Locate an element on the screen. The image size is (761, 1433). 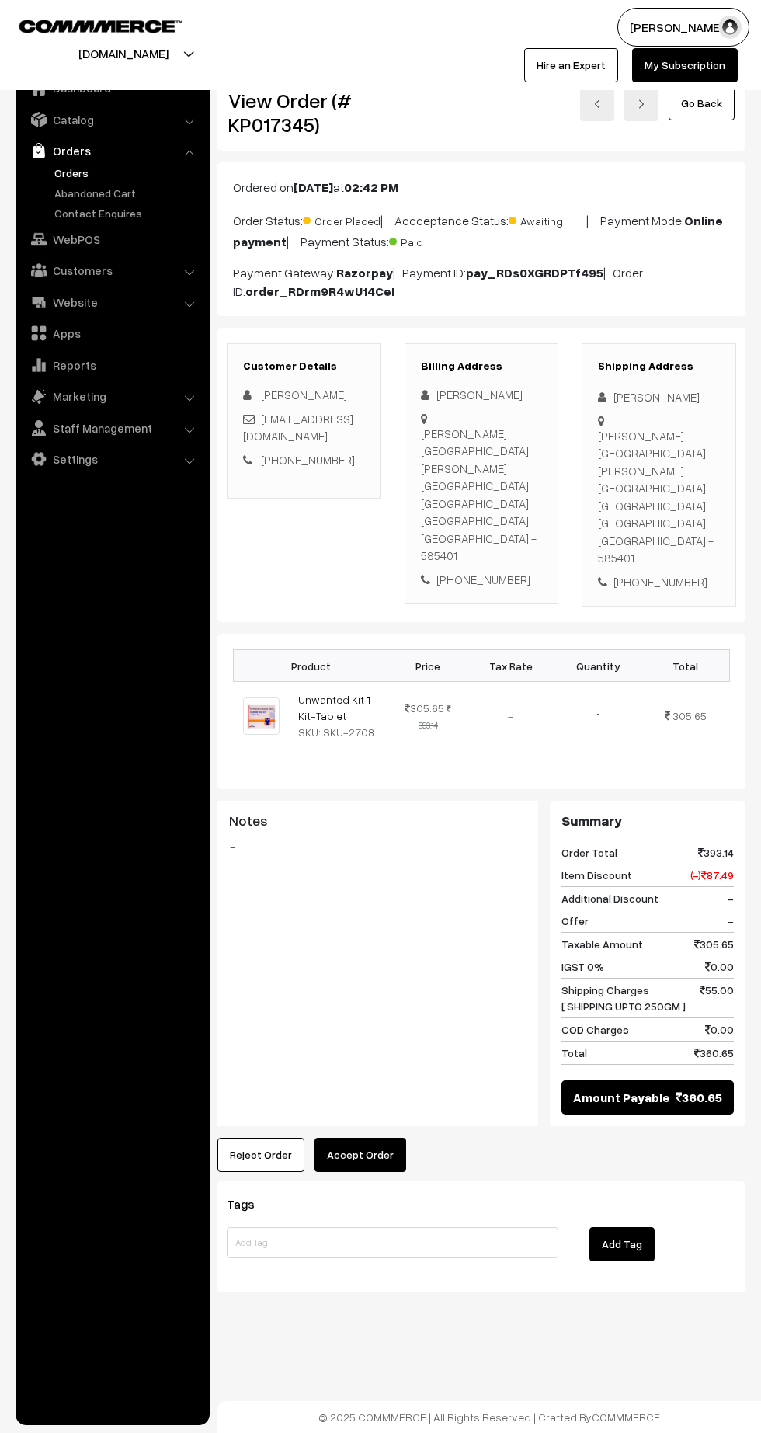
span: 393.14 is located at coordinates (716, 852).